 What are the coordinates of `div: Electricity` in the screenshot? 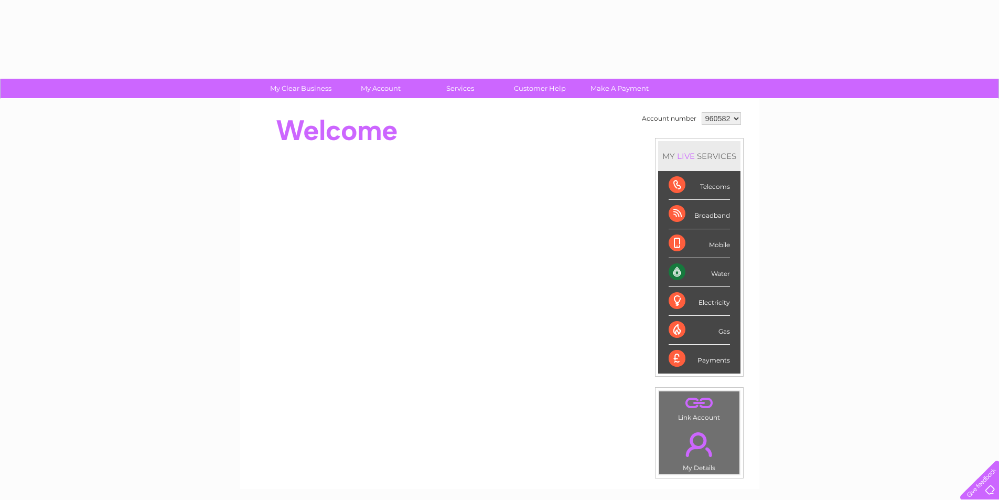 It's located at (699, 301).